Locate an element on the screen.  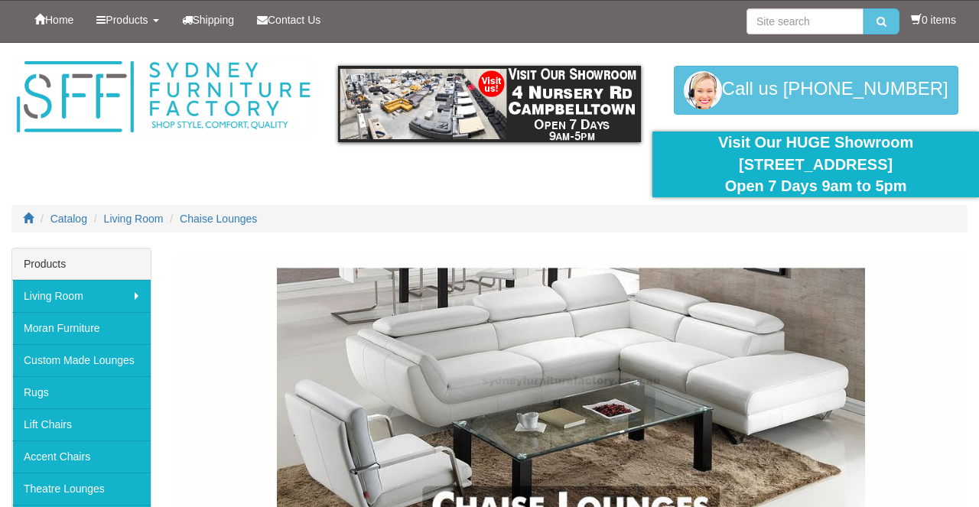
div: Products is located at coordinates (81, 264).